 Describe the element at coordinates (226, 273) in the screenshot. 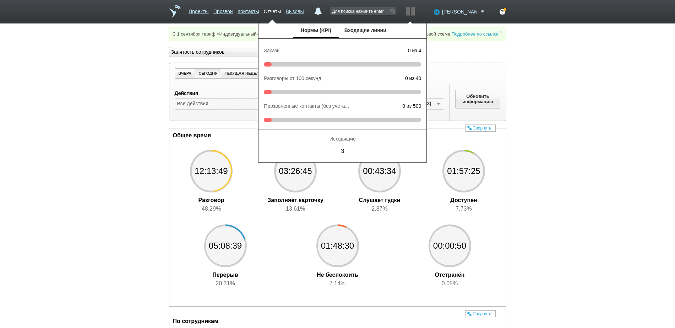

I see `div: Перерыв` at that location.